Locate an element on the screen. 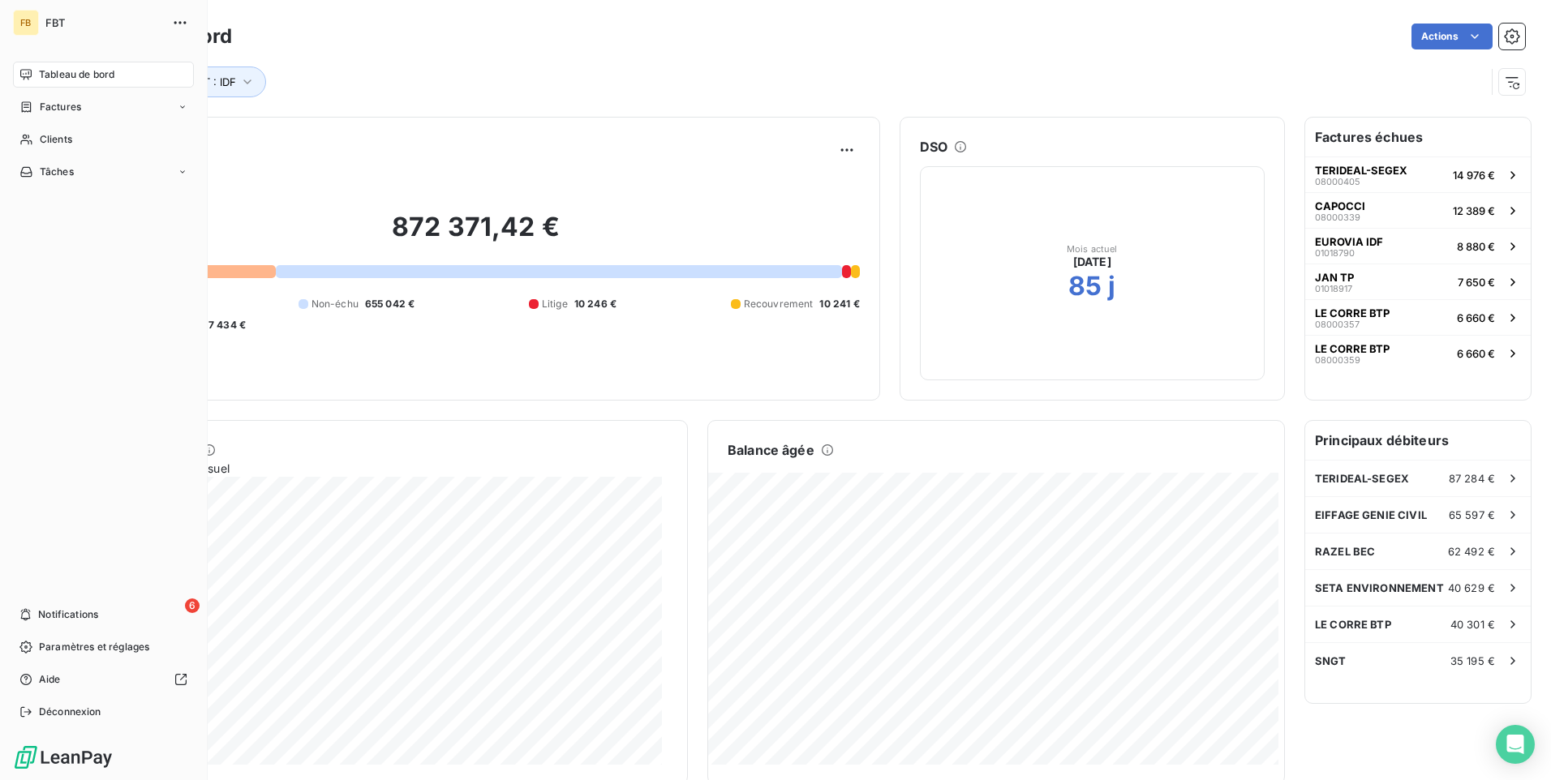 This screenshot has height=780, width=1551. span: 08000339 is located at coordinates (1338, 217).